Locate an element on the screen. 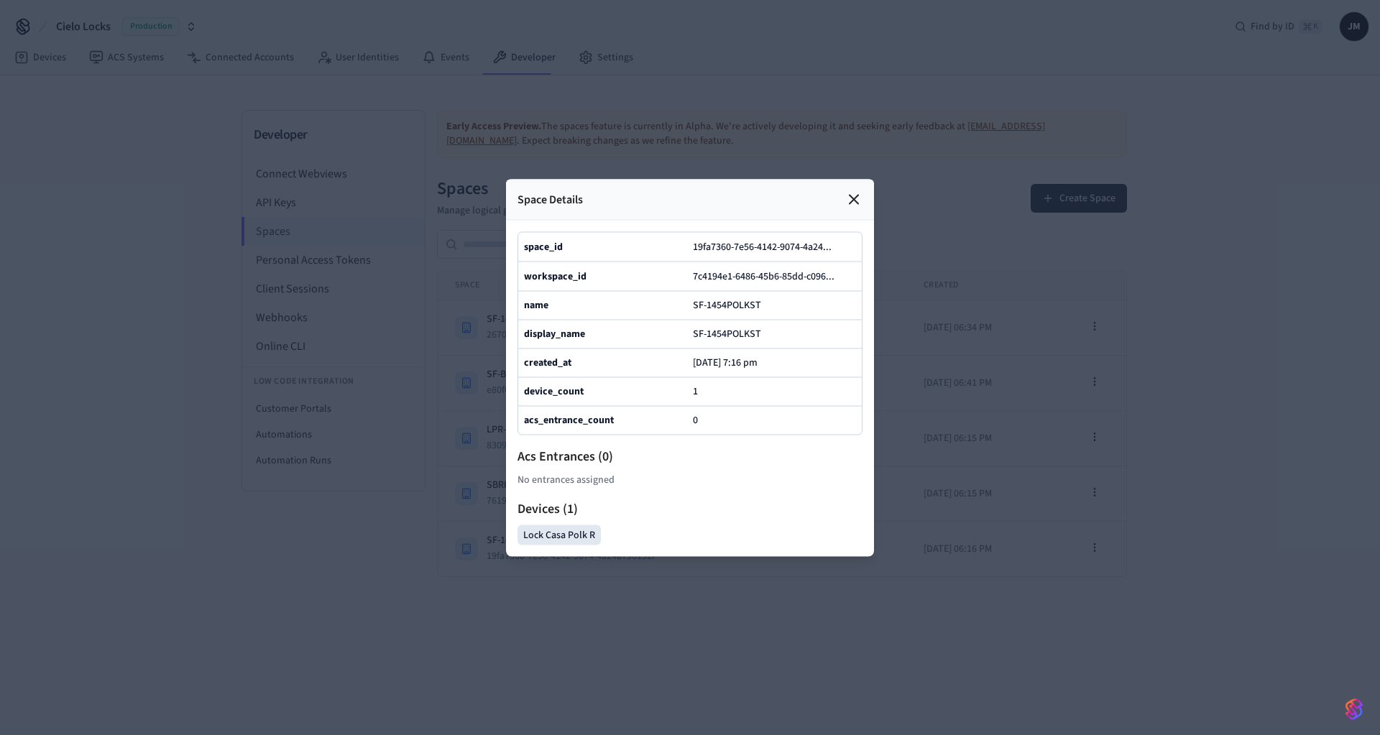 This screenshot has width=1380, height=735. b: device_count is located at coordinates (554, 392).